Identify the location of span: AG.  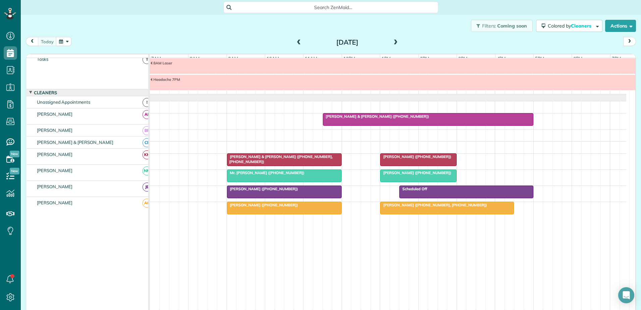
(147, 203).